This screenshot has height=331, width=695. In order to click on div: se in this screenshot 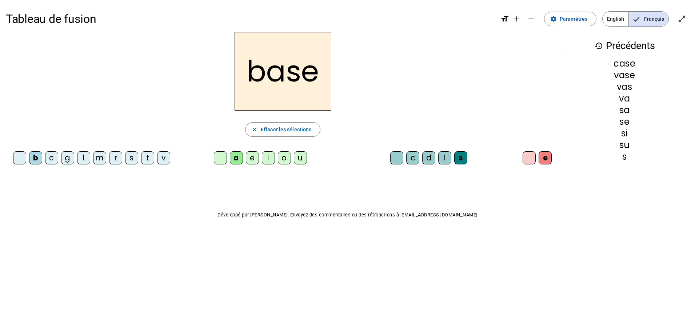, I will do `click(625, 122)`.